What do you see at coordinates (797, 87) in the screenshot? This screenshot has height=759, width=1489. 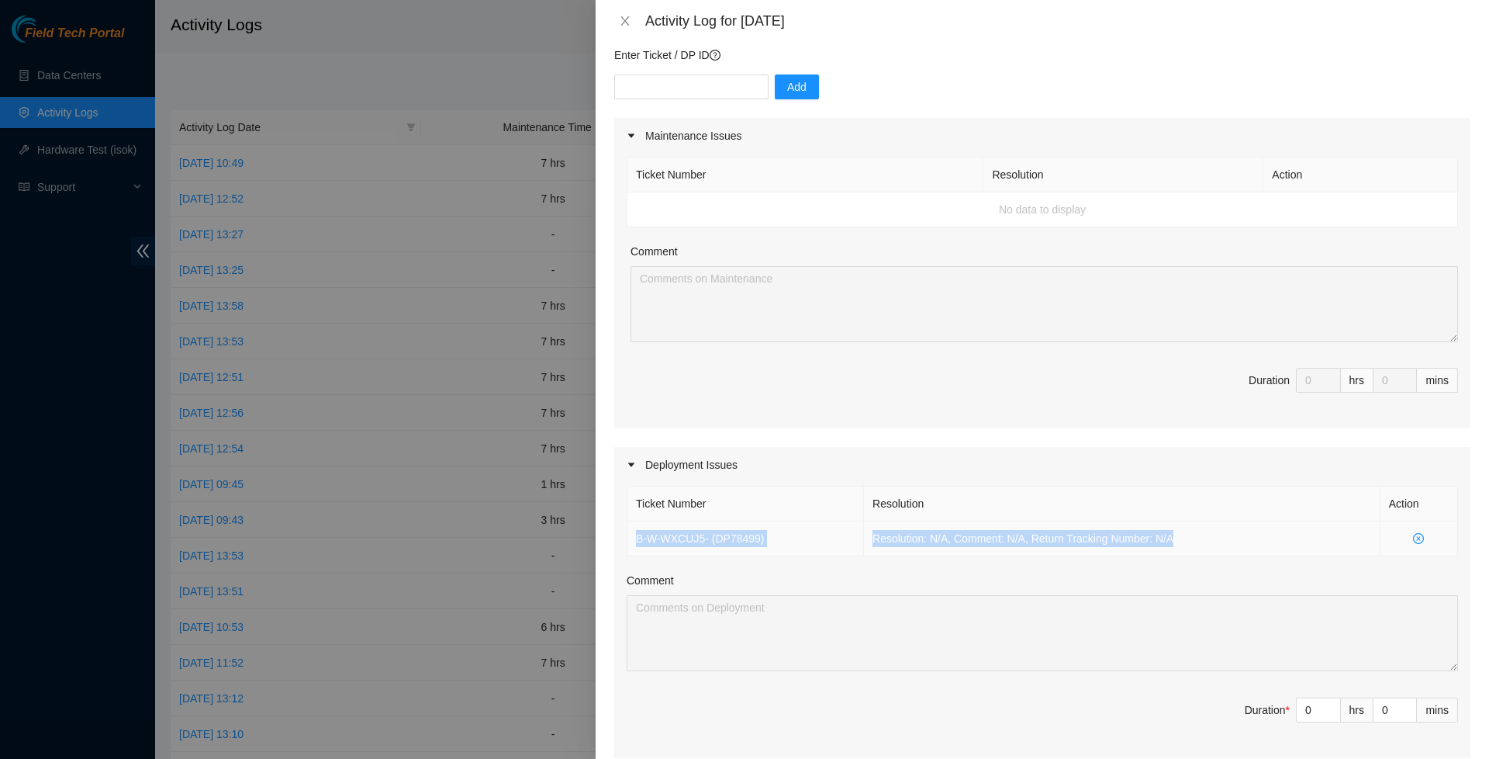 I see `button: Add` at bounding box center [797, 87].